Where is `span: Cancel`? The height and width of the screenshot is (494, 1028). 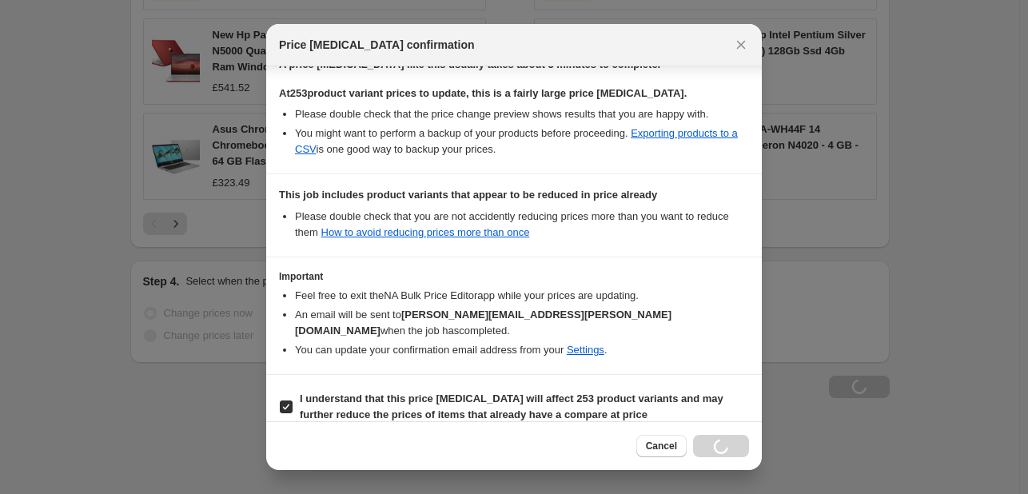 span: Cancel is located at coordinates (661, 446).